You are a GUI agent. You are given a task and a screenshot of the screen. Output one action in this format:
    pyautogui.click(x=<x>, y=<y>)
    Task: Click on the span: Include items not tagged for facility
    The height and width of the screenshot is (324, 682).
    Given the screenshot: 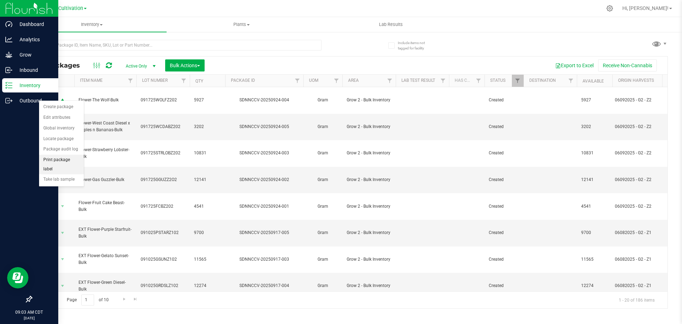 What is the action you would take?
    pyautogui.click(x=416, y=45)
    